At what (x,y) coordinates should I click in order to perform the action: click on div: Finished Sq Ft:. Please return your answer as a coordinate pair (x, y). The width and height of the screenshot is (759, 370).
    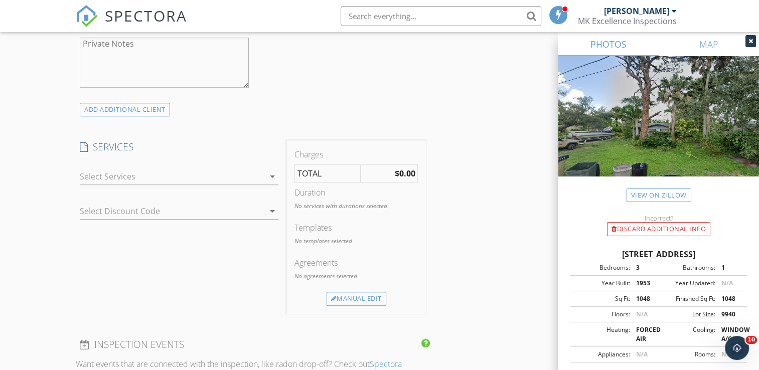
    Looking at the image, I should click on (687, 299).